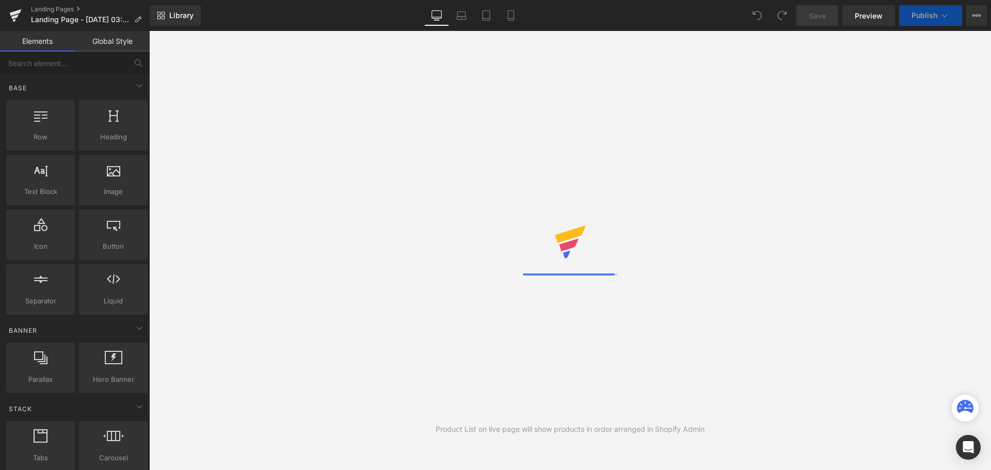  I want to click on a: Tablet, so click(486, 15).